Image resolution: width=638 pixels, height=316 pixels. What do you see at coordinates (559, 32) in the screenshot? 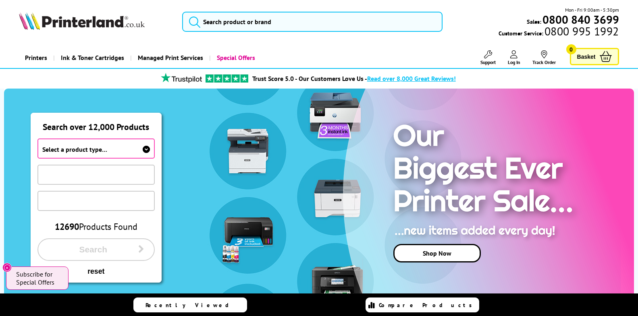
I see `span: Customer Service:` at bounding box center [559, 32].